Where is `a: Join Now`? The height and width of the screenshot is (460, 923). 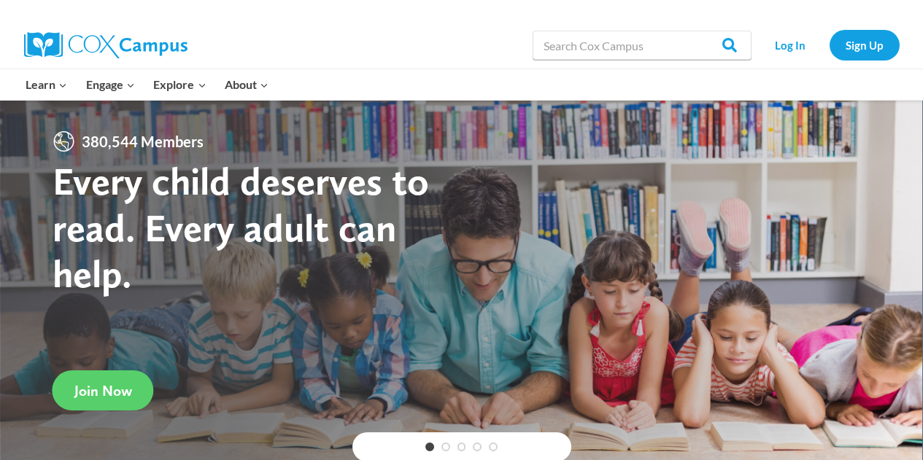
a: Join Now is located at coordinates (103, 390).